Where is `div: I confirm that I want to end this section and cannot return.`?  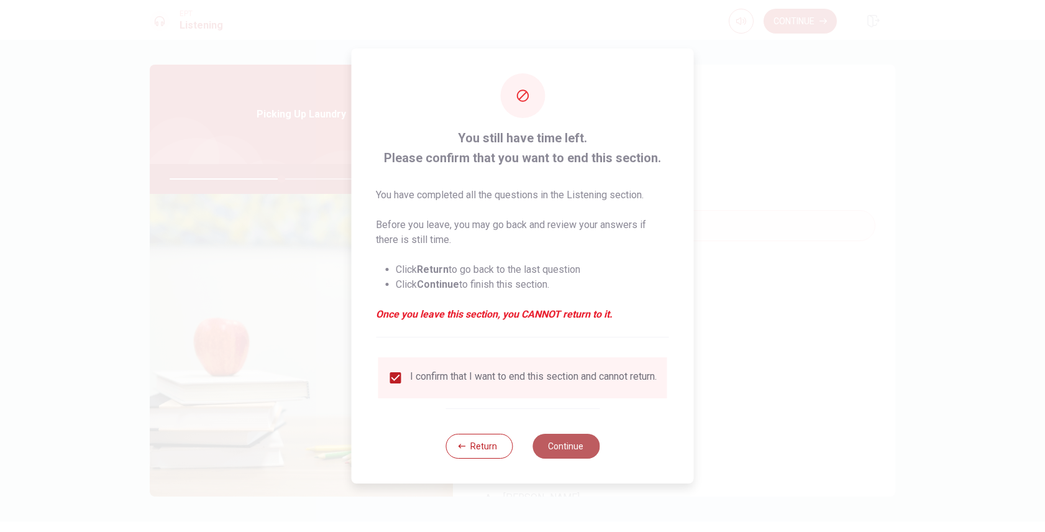 div: I confirm that I want to end this section and cannot return. is located at coordinates (534, 378).